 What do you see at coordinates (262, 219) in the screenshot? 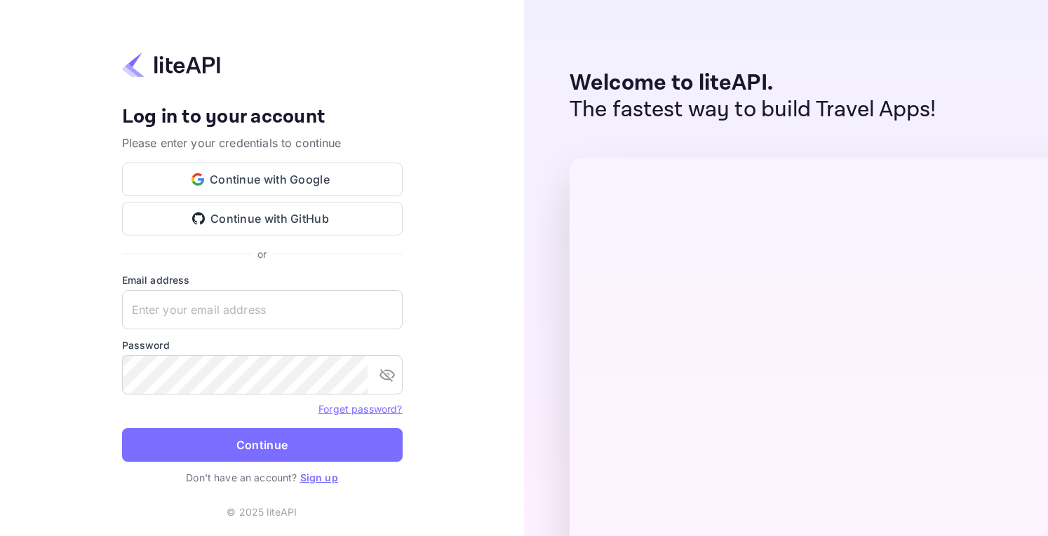
I see `button: Continue with GitHub` at bounding box center [262, 219].